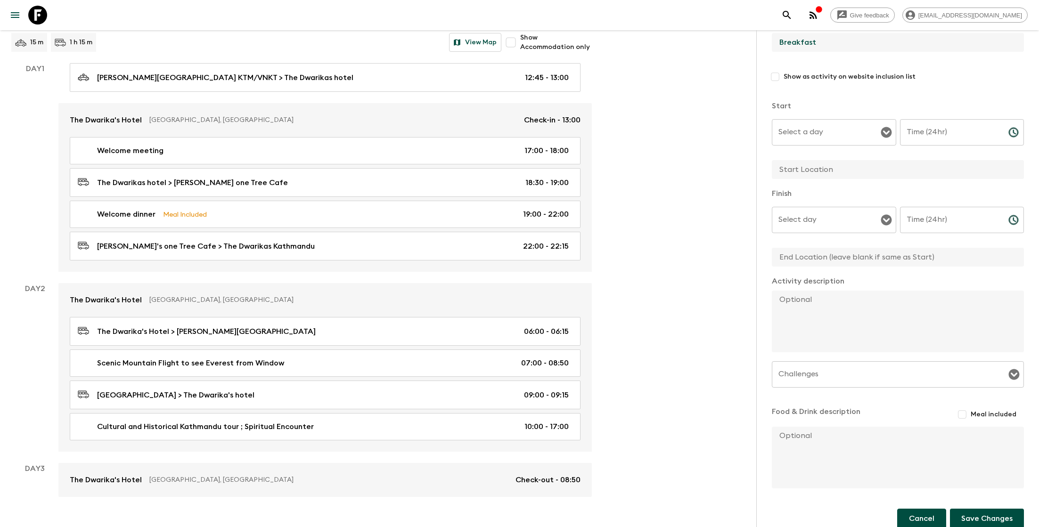 The width and height of the screenshot is (1039, 527). Describe the element at coordinates (816, 415) in the screenshot. I see `p: Food & Drink description` at that location.